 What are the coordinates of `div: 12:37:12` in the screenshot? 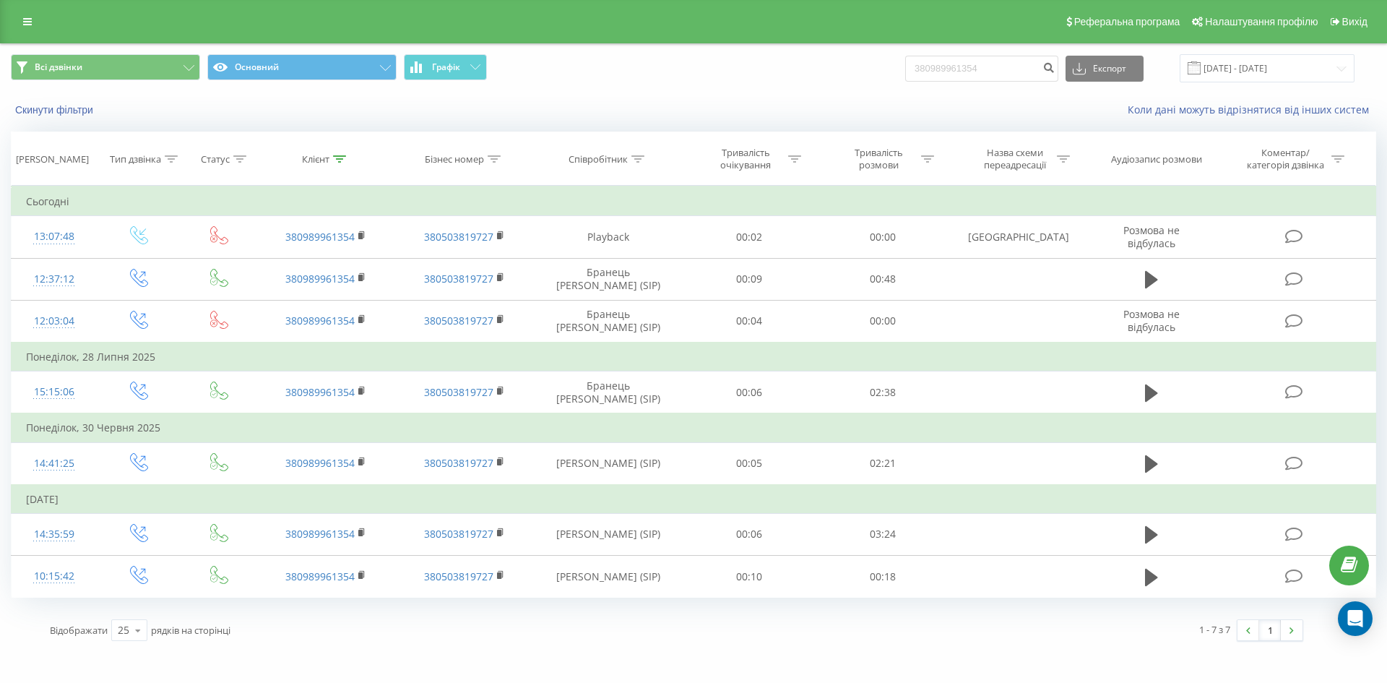 It's located at (54, 279).